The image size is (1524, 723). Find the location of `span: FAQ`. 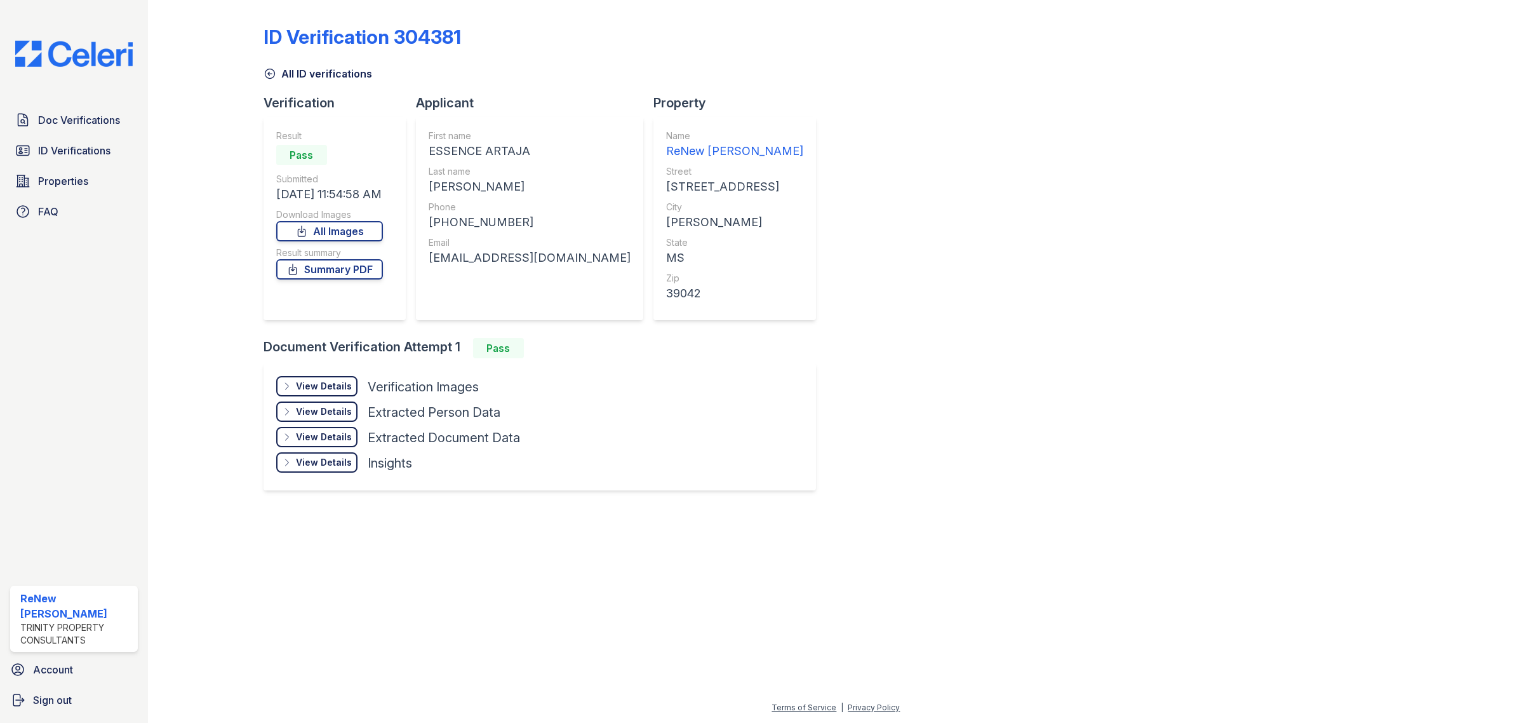

span: FAQ is located at coordinates (48, 211).